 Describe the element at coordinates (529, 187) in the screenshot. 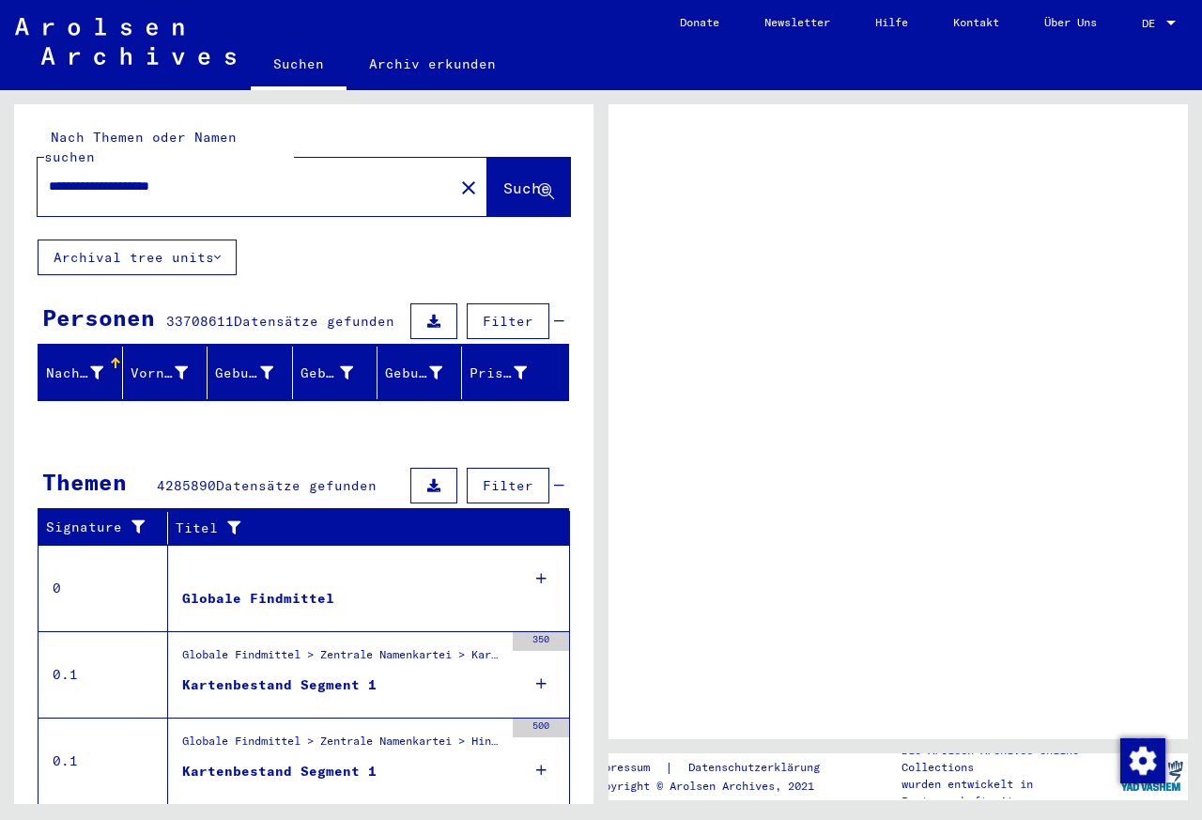

I see `button: Suche` at that location.